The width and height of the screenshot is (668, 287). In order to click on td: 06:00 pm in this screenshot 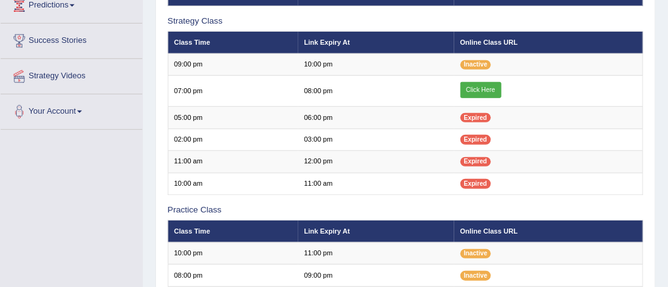, I will do `click(376, 117)`.